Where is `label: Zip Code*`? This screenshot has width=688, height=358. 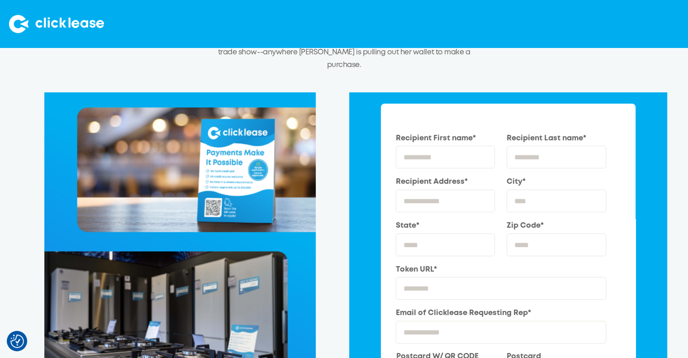 label: Zip Code* is located at coordinates (556, 226).